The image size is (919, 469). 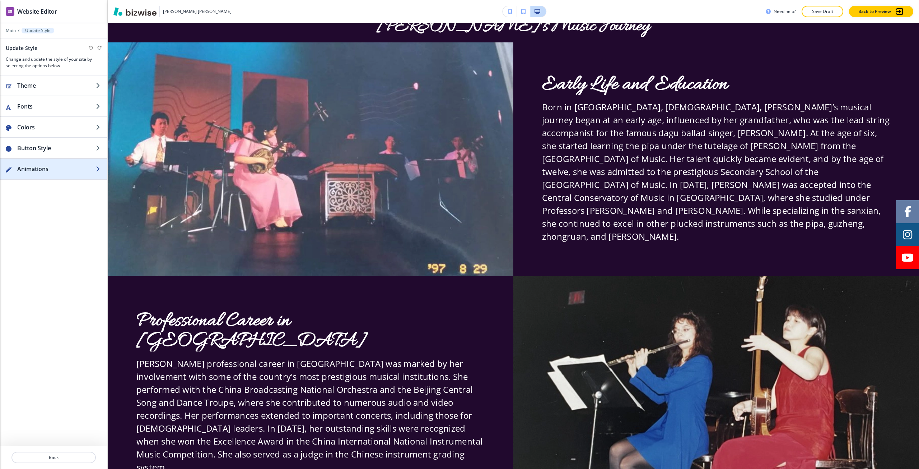 I want to click on h3: Need help?, so click(x=785, y=11).